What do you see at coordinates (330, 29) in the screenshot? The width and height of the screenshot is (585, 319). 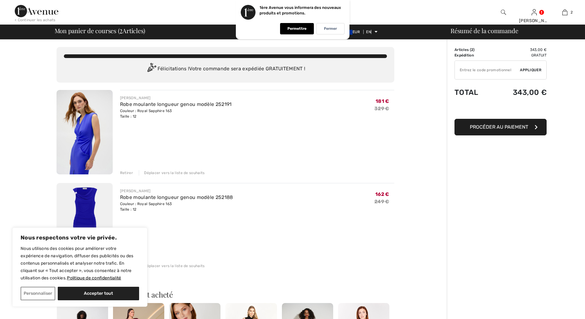 I see `font: Fermer` at bounding box center [330, 29].